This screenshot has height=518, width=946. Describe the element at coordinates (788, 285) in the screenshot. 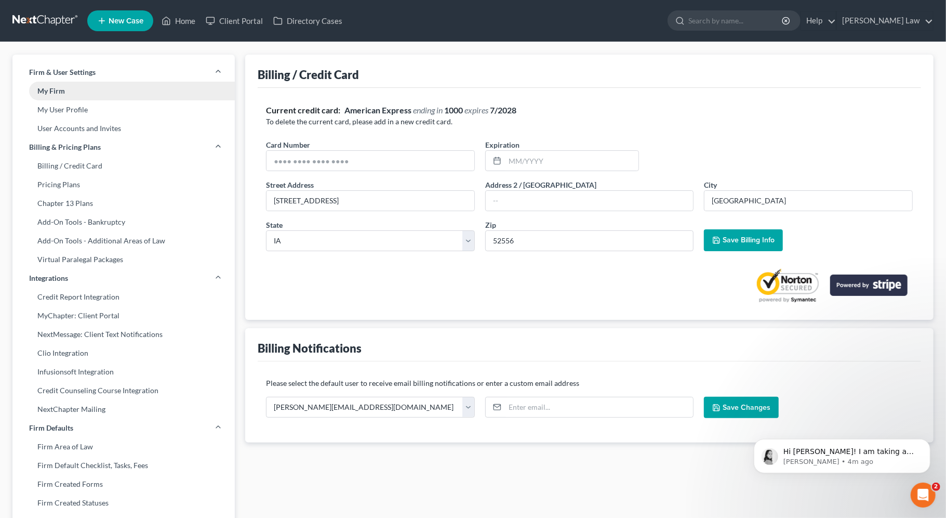

I see `a: Norton Secured privacy certification` at that location.